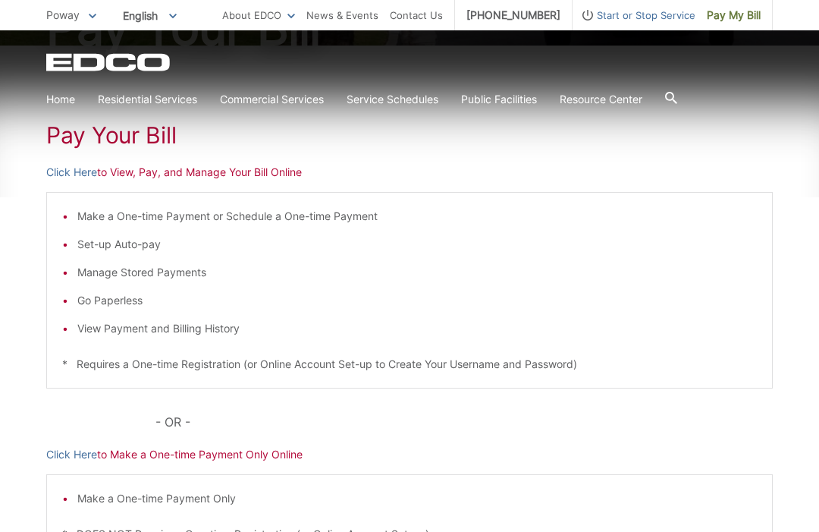 The width and height of the screenshot is (819, 532). What do you see at coordinates (417, 498) in the screenshot?
I see `li: Make a One-time Payment Only` at bounding box center [417, 498].